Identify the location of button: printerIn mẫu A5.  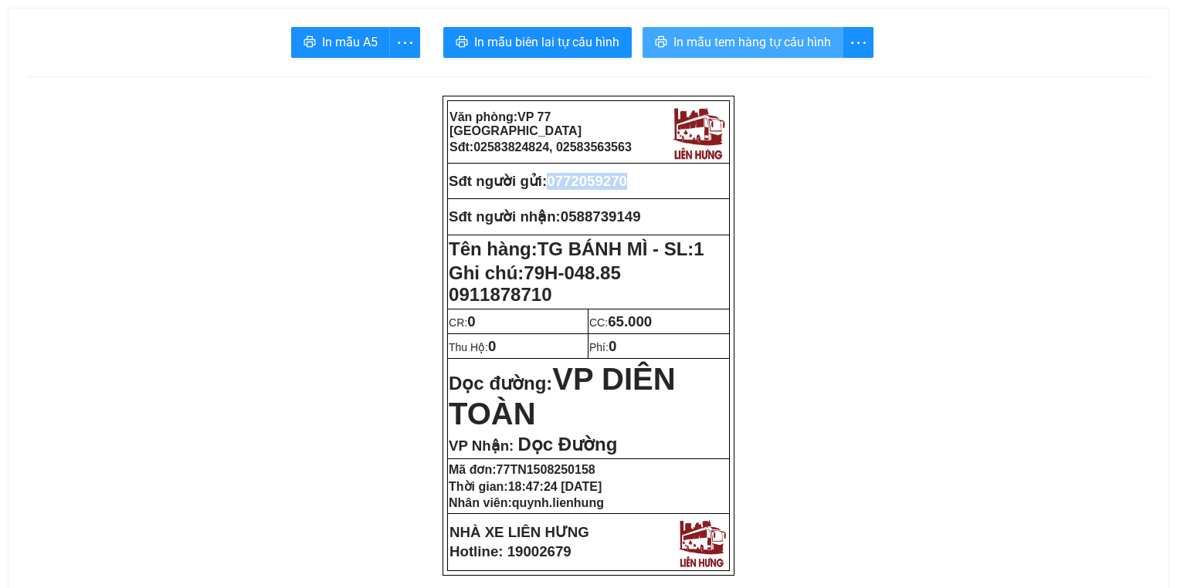
(340, 42).